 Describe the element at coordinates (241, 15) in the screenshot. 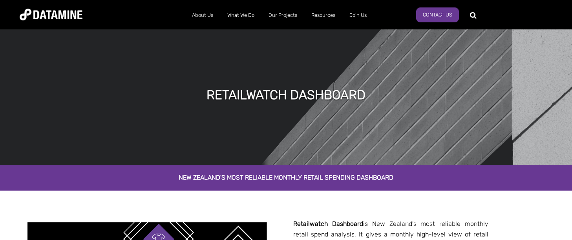

I see `a: What We Do` at that location.